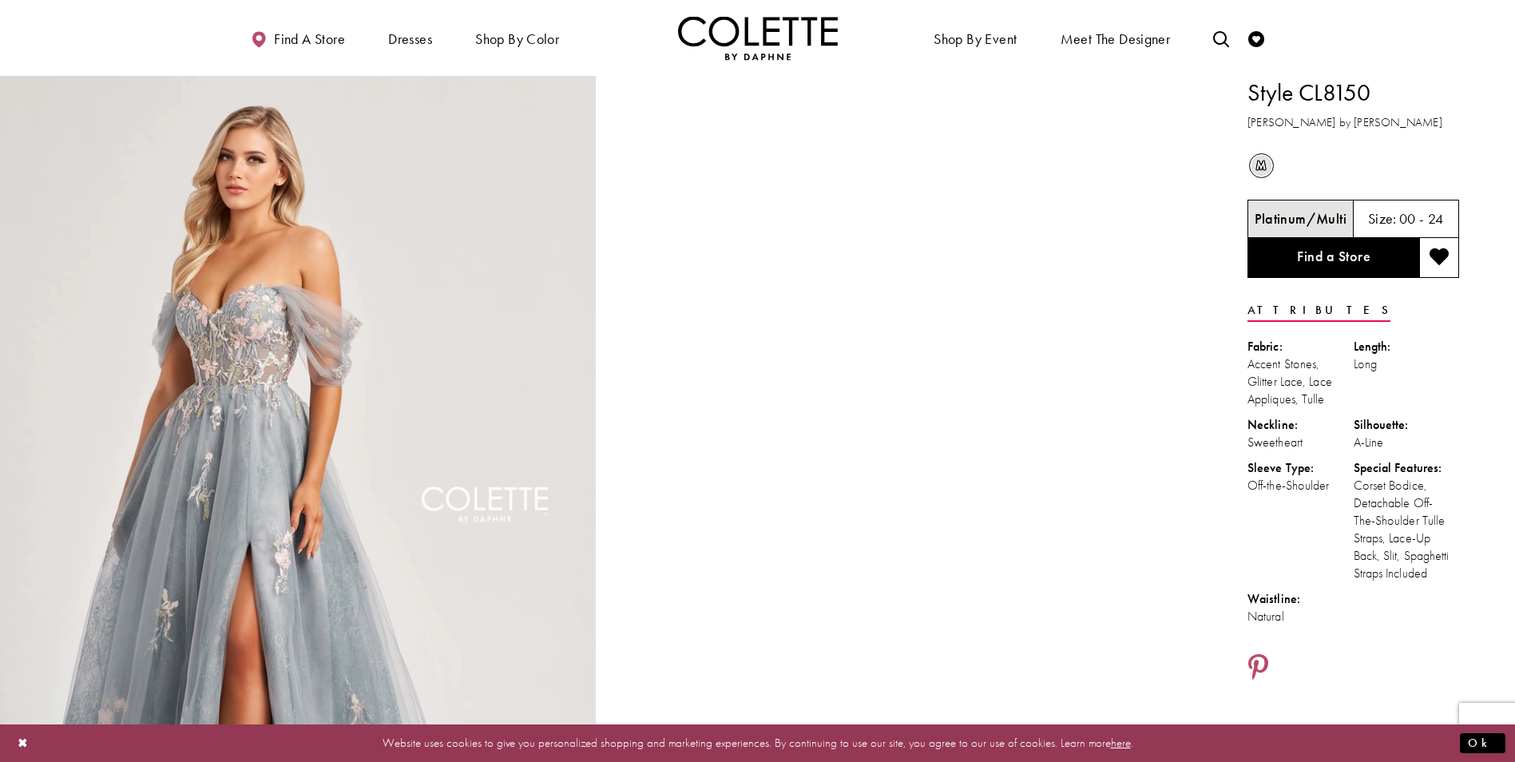  I want to click on span: Size:, so click(1383, 218).